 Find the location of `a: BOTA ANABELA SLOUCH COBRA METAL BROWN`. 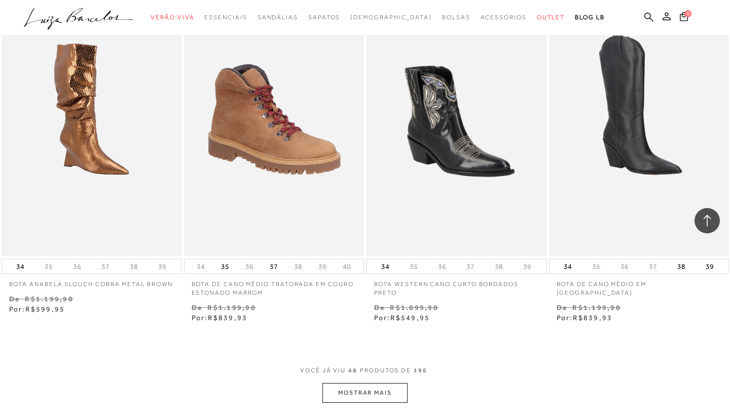

a: BOTA ANABELA SLOUCH COBRA METAL BROWN is located at coordinates (91, 281).